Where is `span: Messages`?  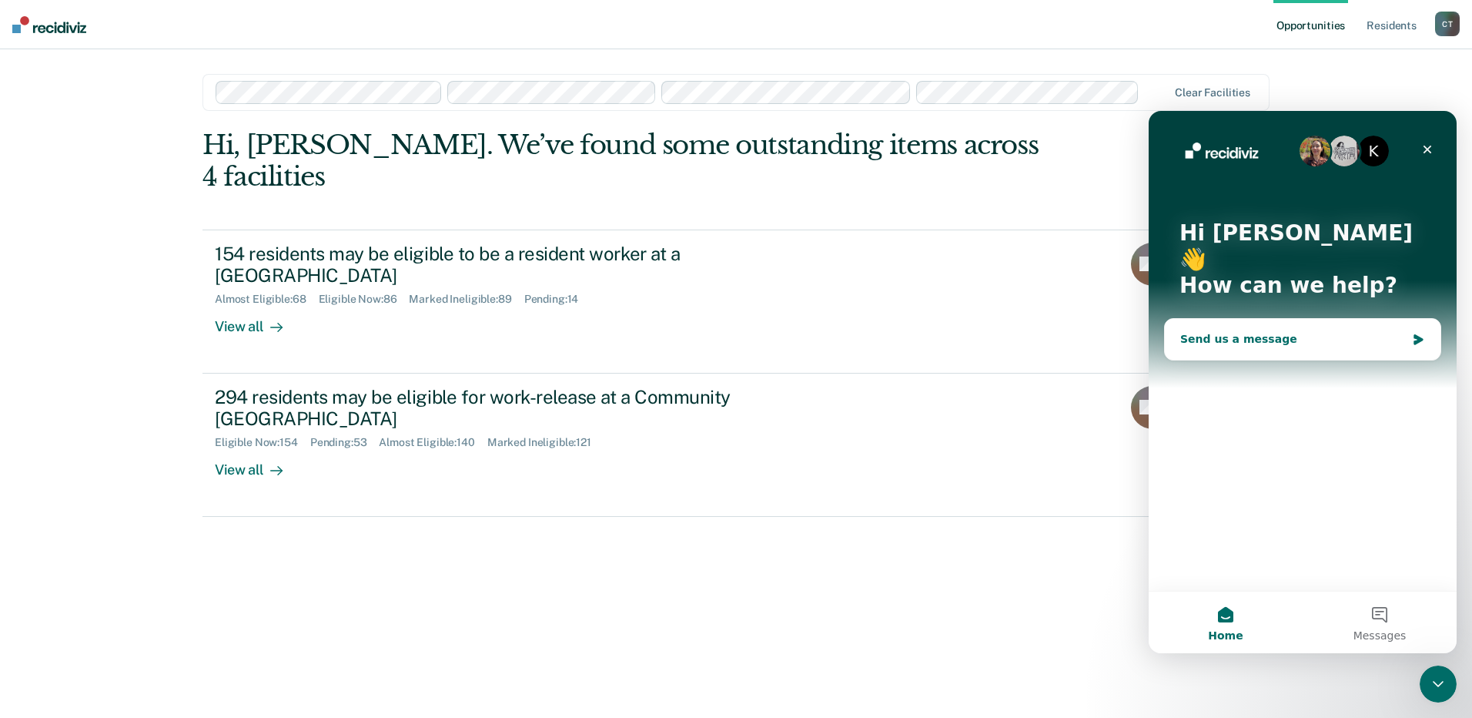
span: Messages is located at coordinates (231, 524).